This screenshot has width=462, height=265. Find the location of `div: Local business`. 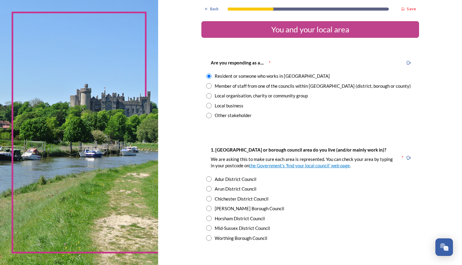

div: Local business is located at coordinates (229, 106).